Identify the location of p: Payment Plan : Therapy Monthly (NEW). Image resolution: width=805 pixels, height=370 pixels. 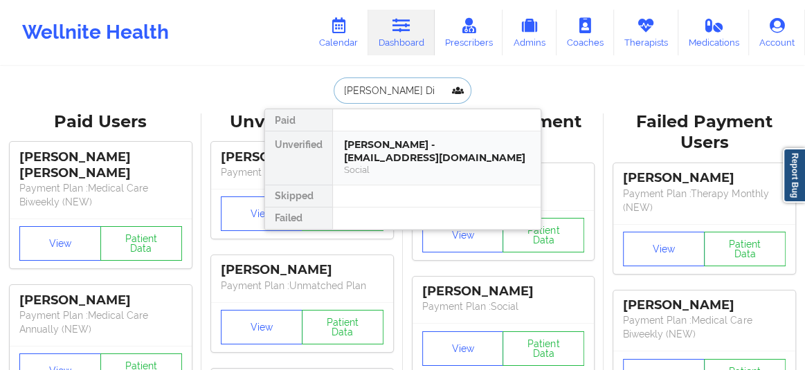
(704, 201).